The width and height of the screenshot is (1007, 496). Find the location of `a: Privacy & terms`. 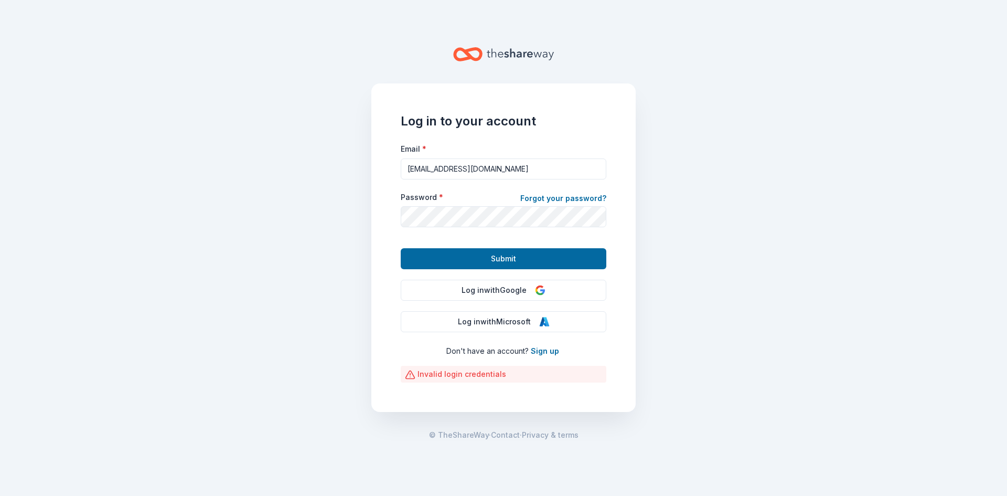

a: Privacy & terms is located at coordinates (550, 435).